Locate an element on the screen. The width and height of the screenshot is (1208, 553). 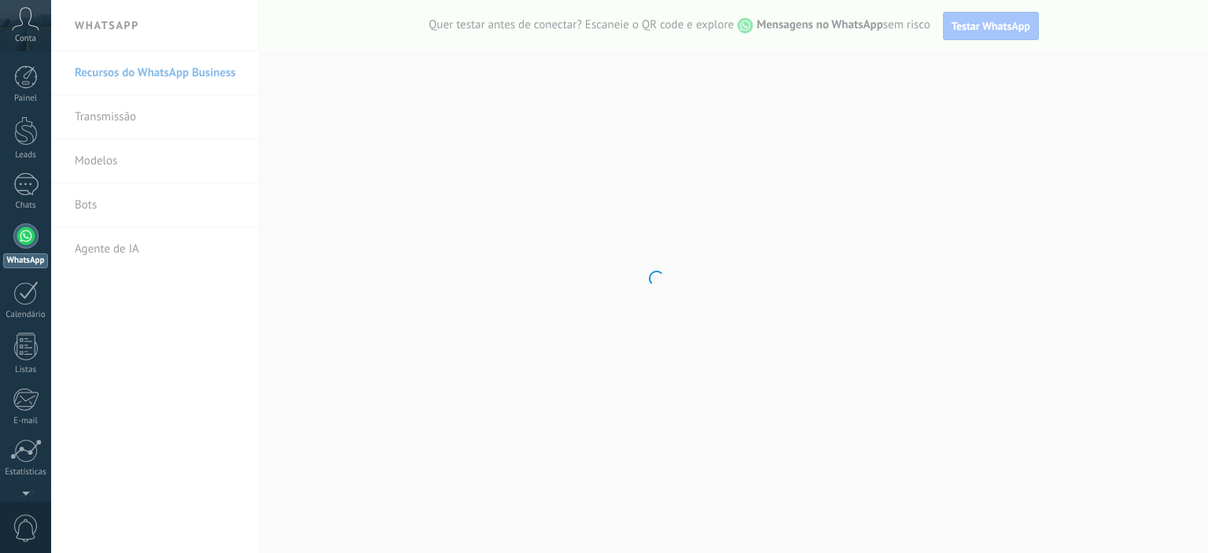
div: Listas is located at coordinates (26, 370).